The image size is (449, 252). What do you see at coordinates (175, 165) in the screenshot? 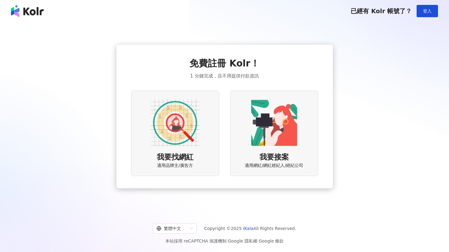
I see `span: 適用品牌主/廣告方` at bounding box center [175, 165].